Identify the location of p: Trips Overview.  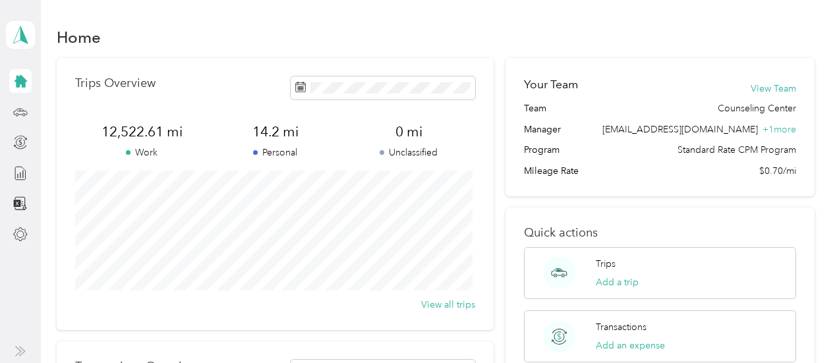
(115, 83).